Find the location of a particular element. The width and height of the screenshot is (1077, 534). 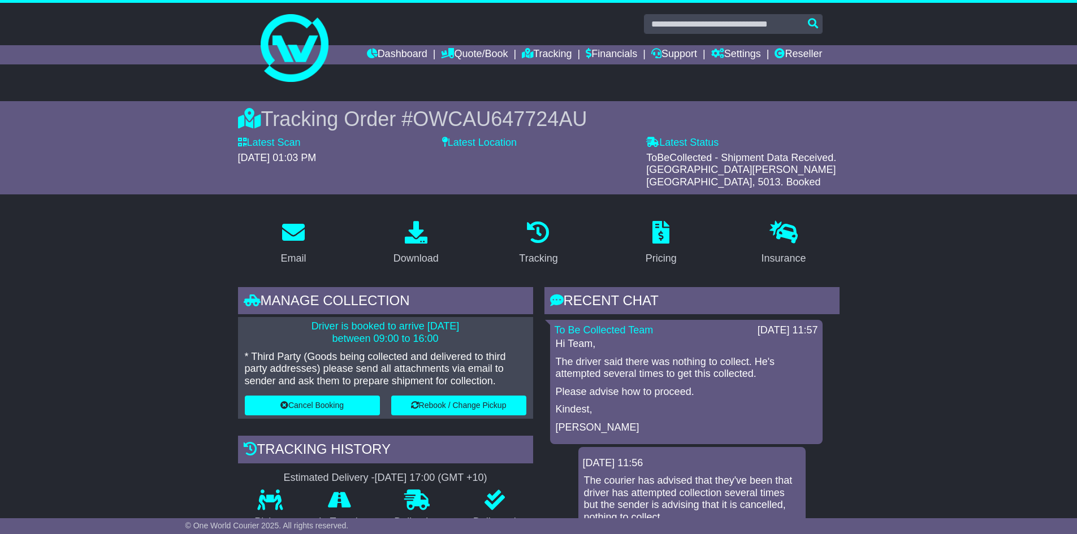

button: Rebook / Change Pickup is located at coordinates (458, 405).